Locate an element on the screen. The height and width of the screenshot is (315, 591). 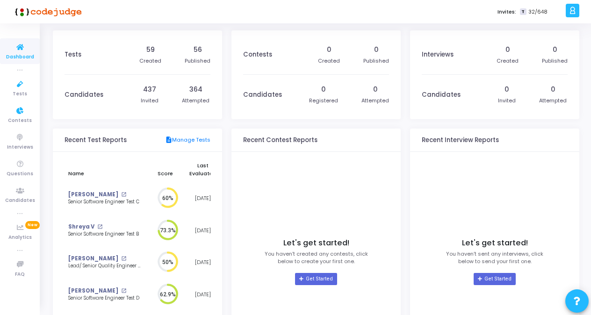
th: Score is located at coordinates (165, 169).